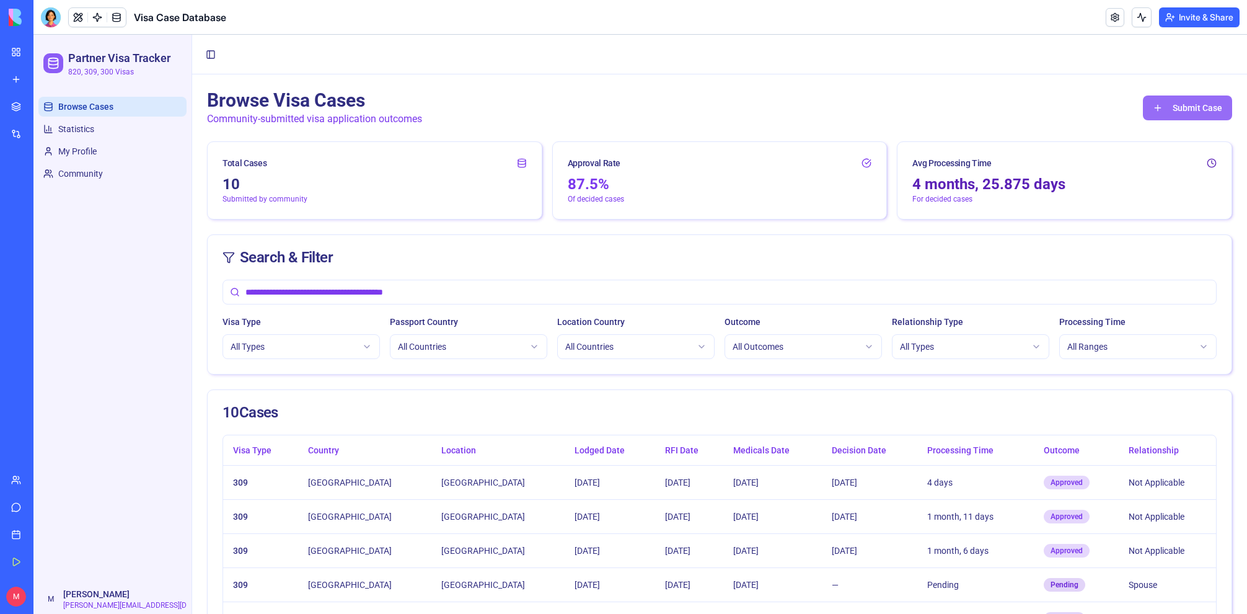  Describe the element at coordinates (836, 415) in the screenshot. I see `th: Decision Date` at that location.